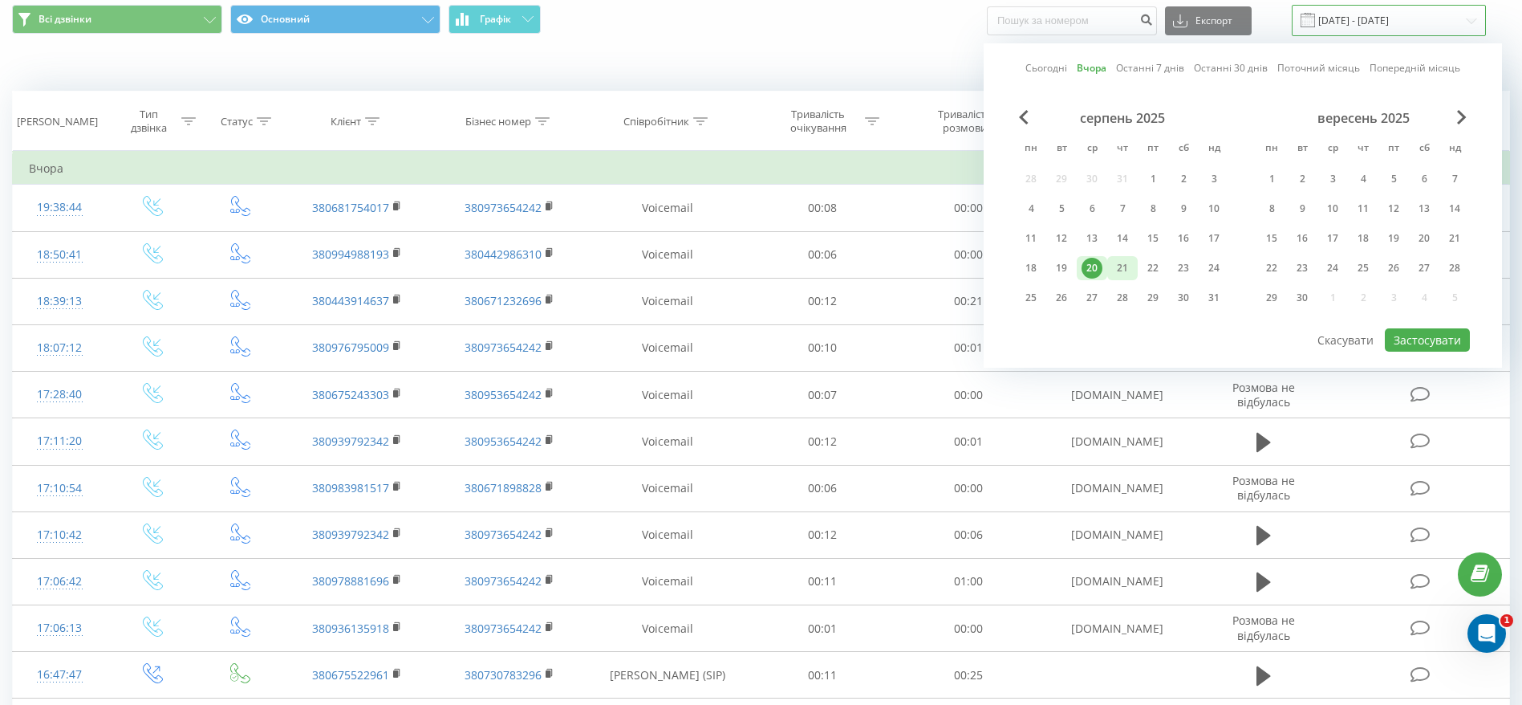  Describe the element at coordinates (1302, 179) in the screenshot. I see `div: 2` at that location.